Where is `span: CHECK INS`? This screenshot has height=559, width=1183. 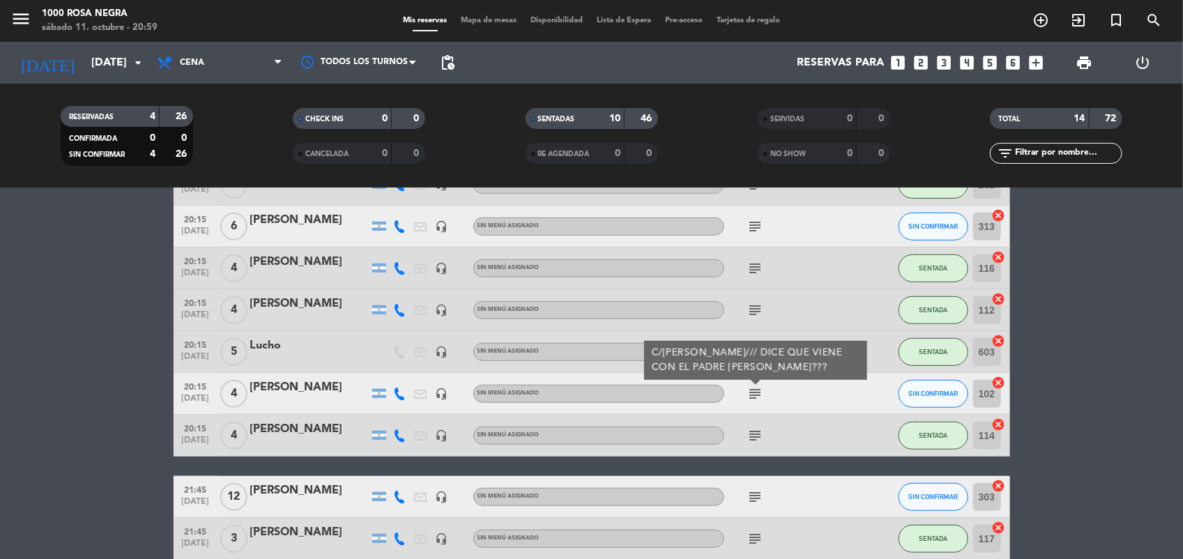
span: CHECK INS is located at coordinates (324, 119).